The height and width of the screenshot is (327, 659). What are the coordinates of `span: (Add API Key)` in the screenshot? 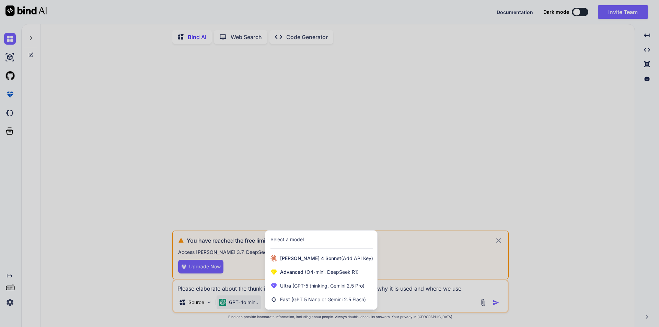 It's located at (357, 258).